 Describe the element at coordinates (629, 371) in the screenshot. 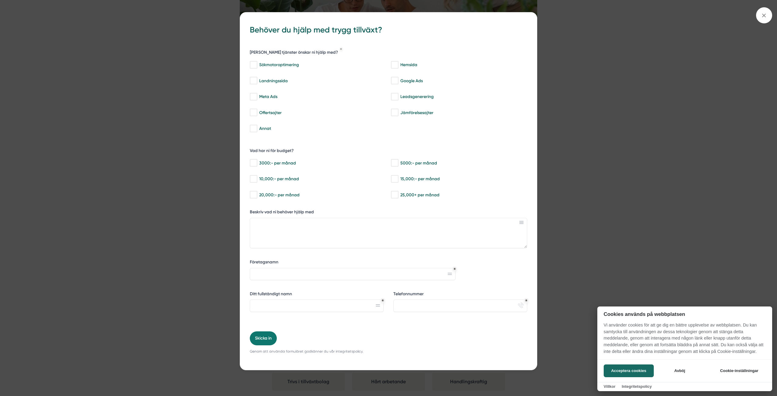

I see `button: Acceptera cookies` at that location.